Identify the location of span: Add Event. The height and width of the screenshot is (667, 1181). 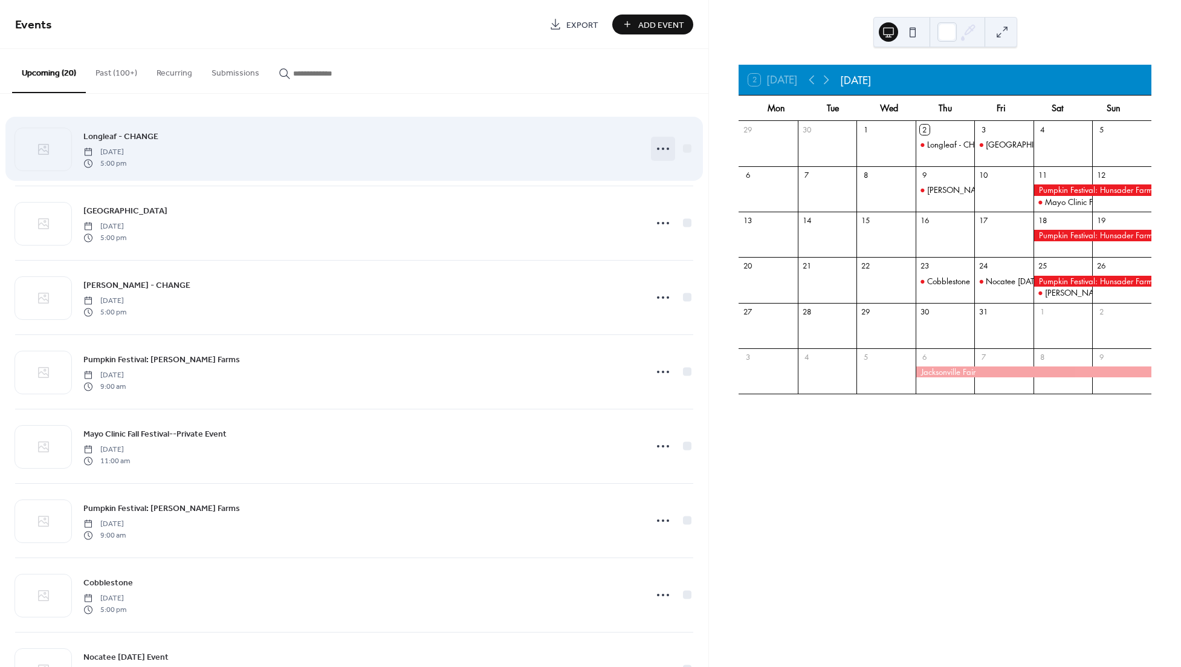
(661, 25).